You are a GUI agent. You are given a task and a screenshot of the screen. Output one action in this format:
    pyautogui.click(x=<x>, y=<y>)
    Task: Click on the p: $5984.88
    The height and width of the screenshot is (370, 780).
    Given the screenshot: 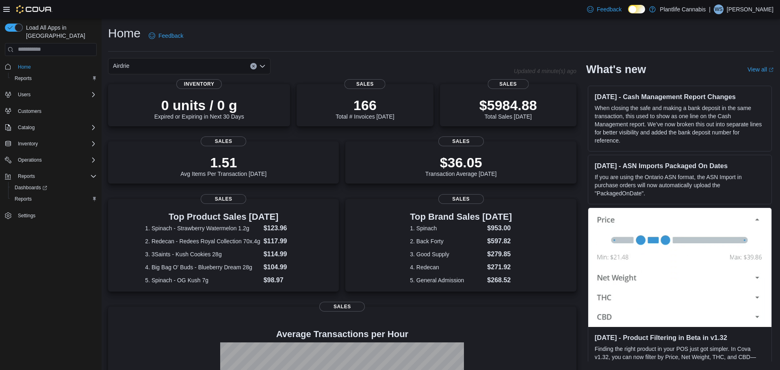 What is the action you would take?
    pyautogui.click(x=508, y=105)
    